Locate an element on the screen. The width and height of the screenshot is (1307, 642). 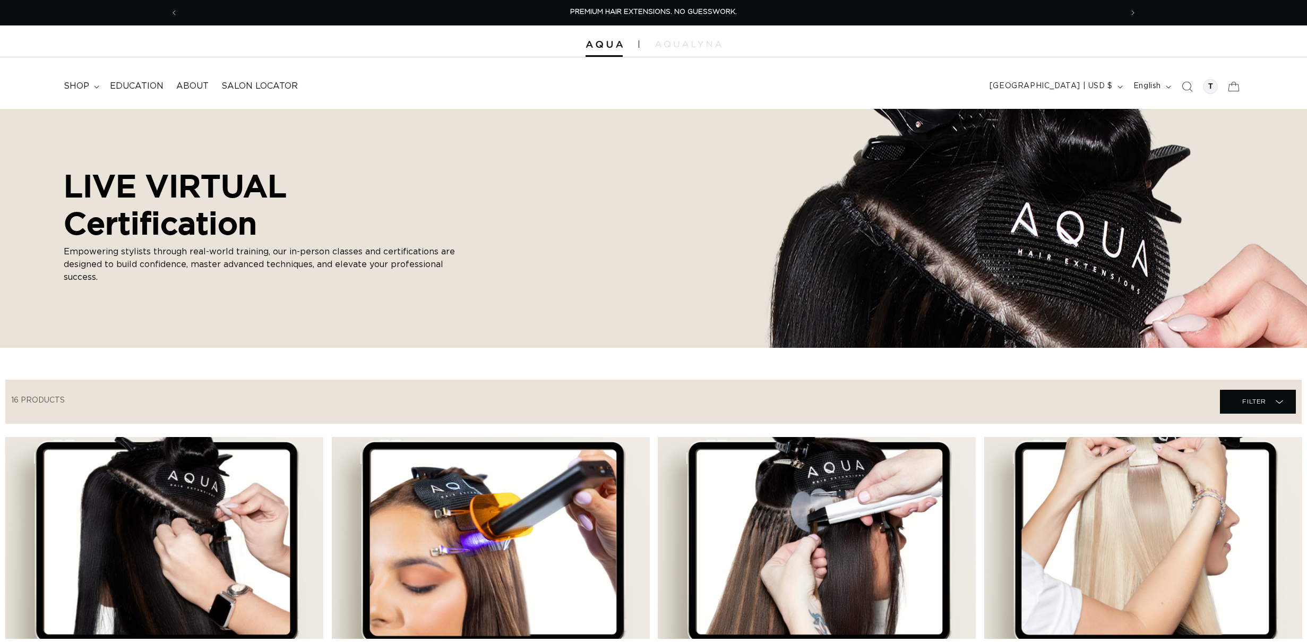
img: aqualyna.com is located at coordinates (688, 44).